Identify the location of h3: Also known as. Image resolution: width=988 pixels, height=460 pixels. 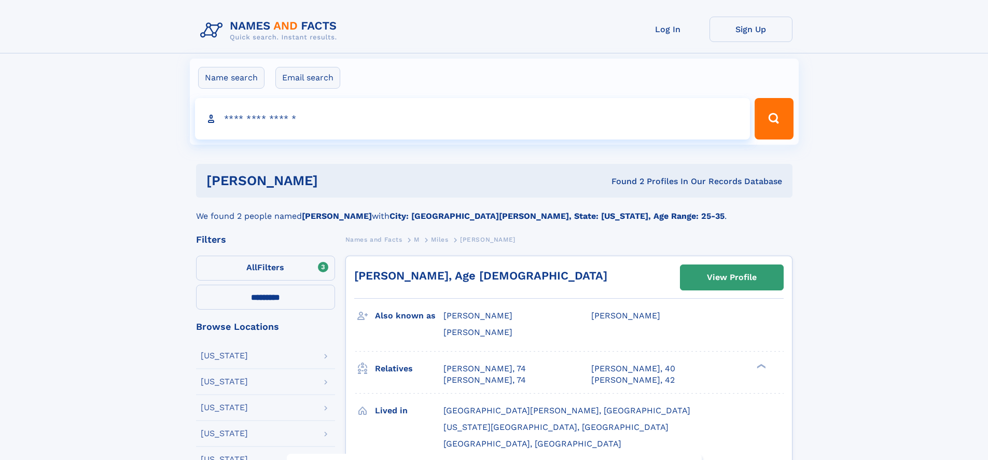
(409, 316).